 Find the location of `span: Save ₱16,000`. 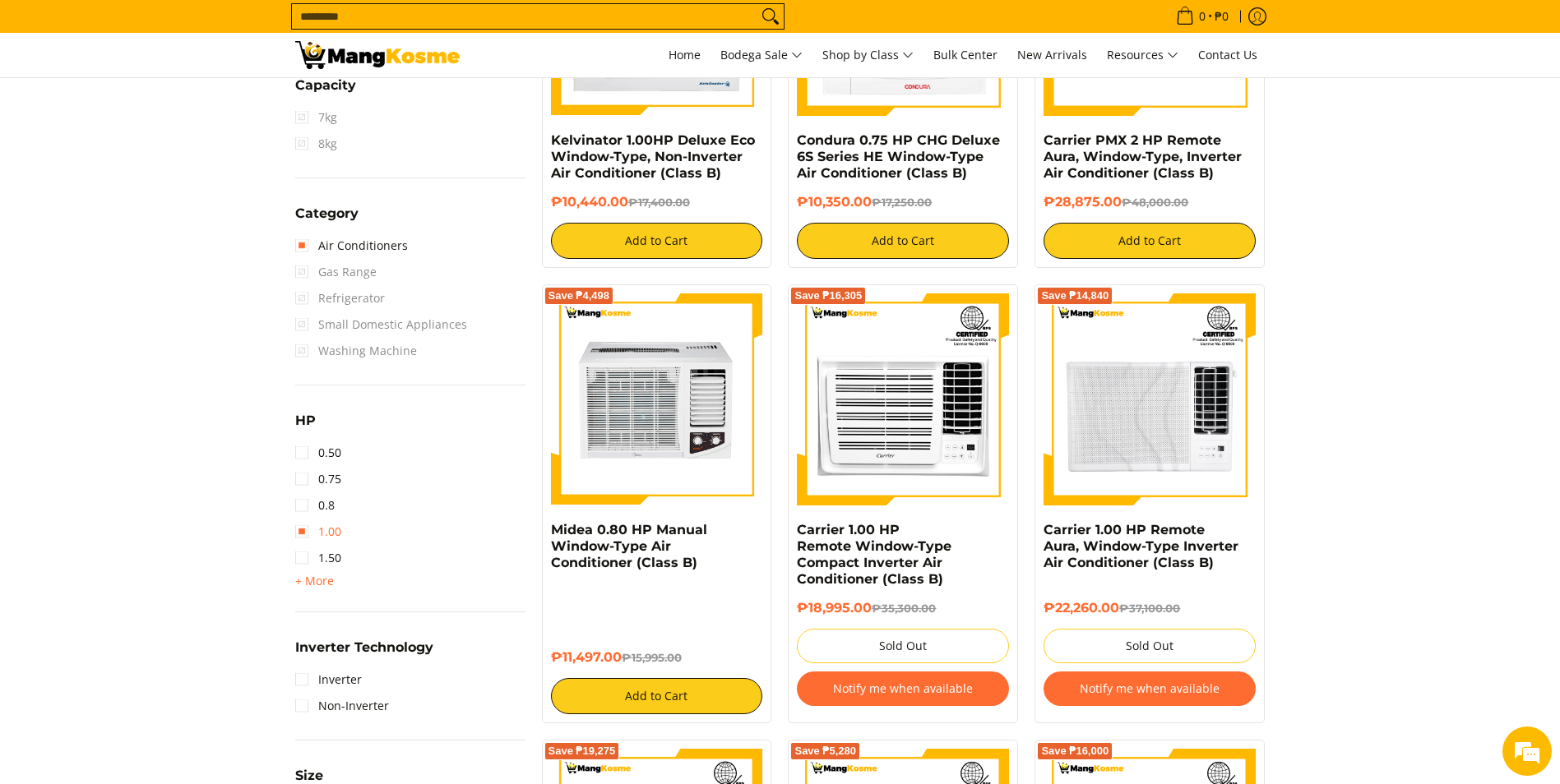

span: Save ₱16,000 is located at coordinates (1075, 751).